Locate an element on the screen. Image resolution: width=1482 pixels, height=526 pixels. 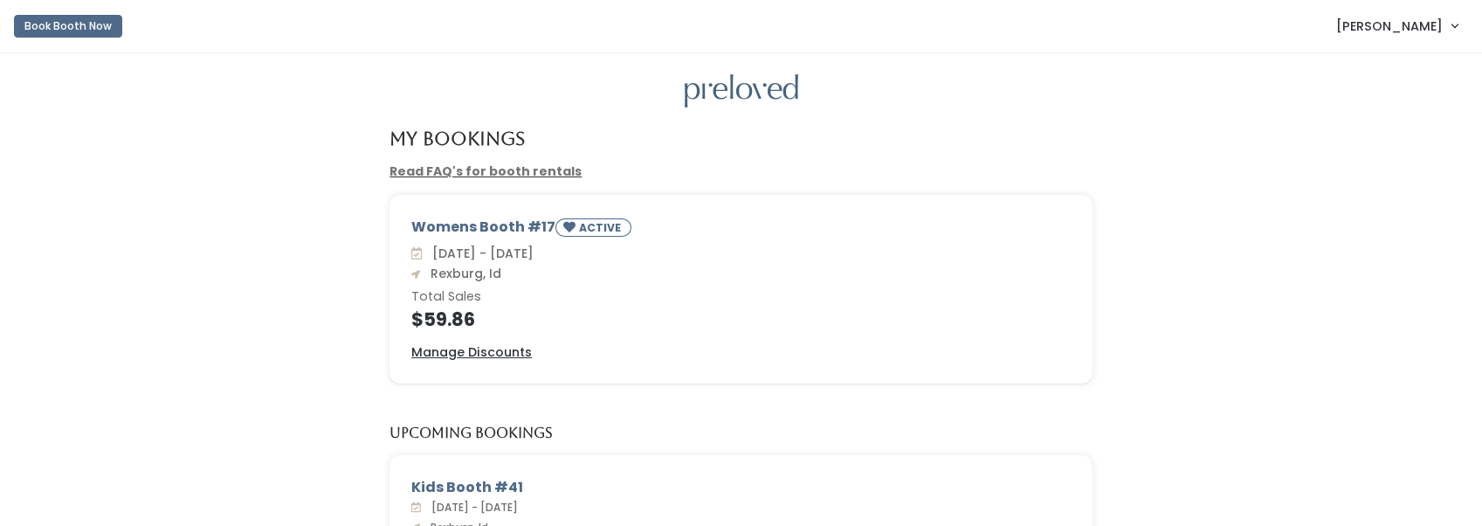
a: Book Booth Now is located at coordinates (68, 26).